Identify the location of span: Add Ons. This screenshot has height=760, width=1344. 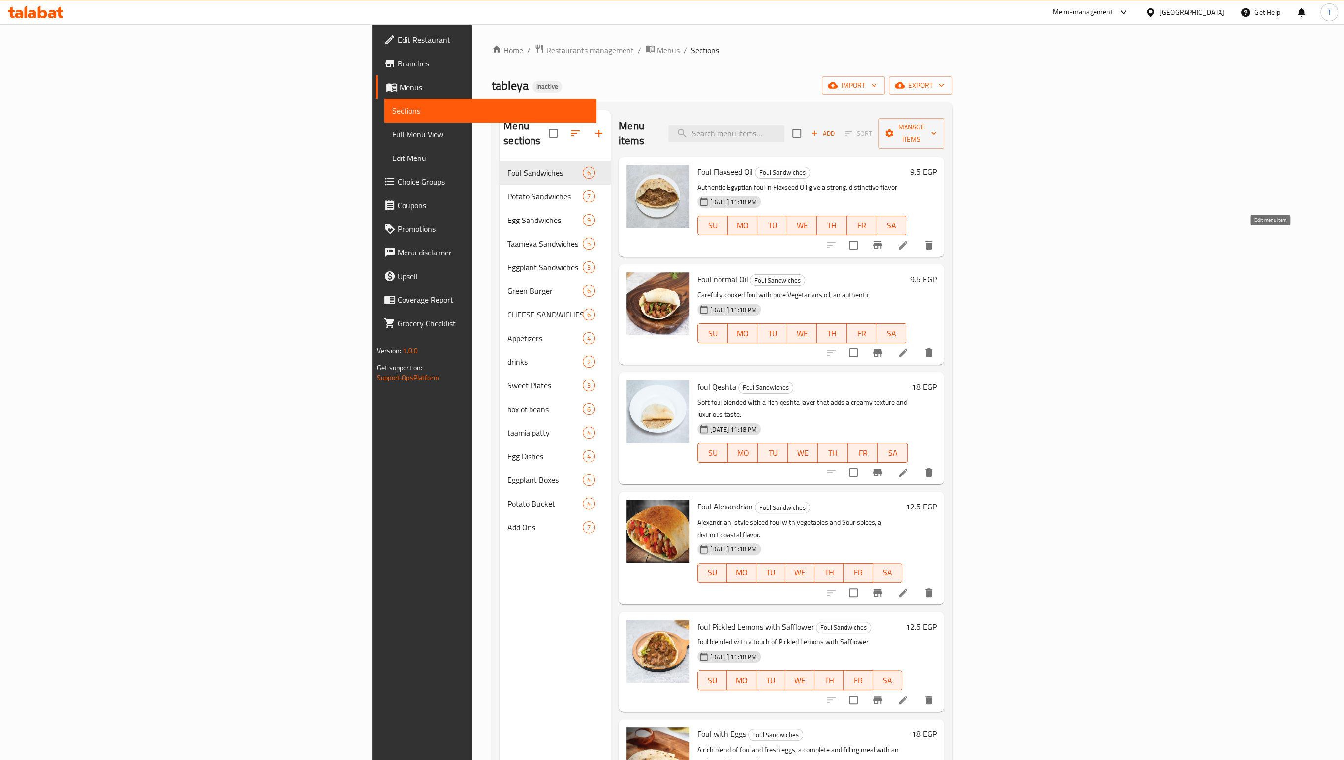
(545, 527).